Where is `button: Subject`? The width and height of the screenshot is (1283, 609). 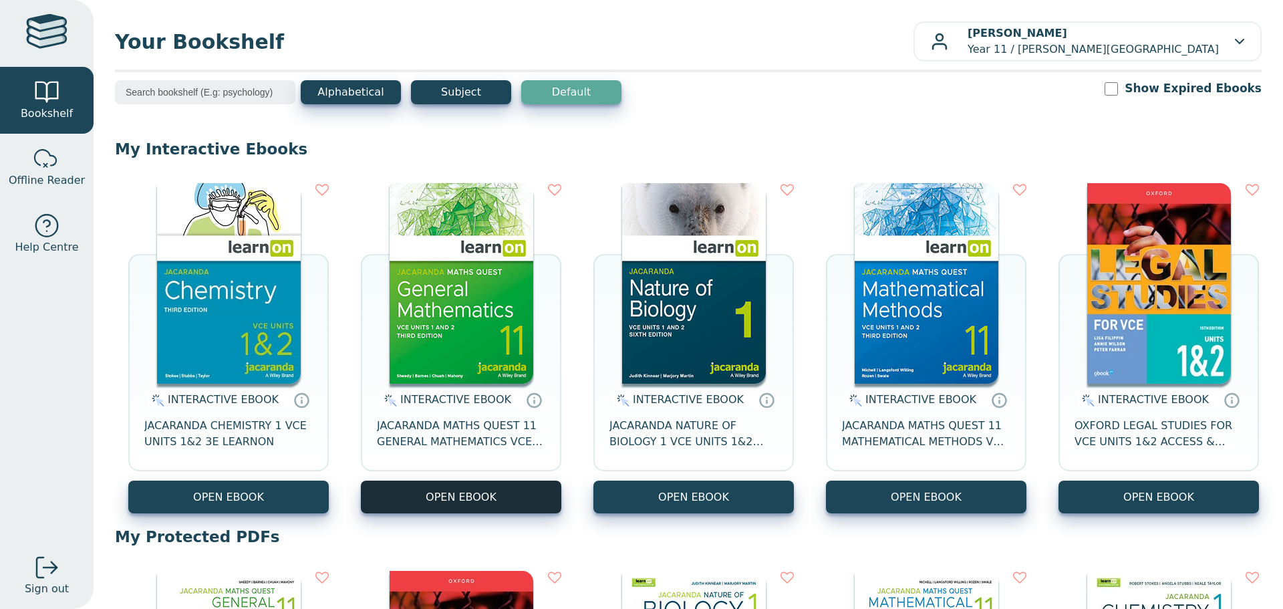 button: Subject is located at coordinates (461, 92).